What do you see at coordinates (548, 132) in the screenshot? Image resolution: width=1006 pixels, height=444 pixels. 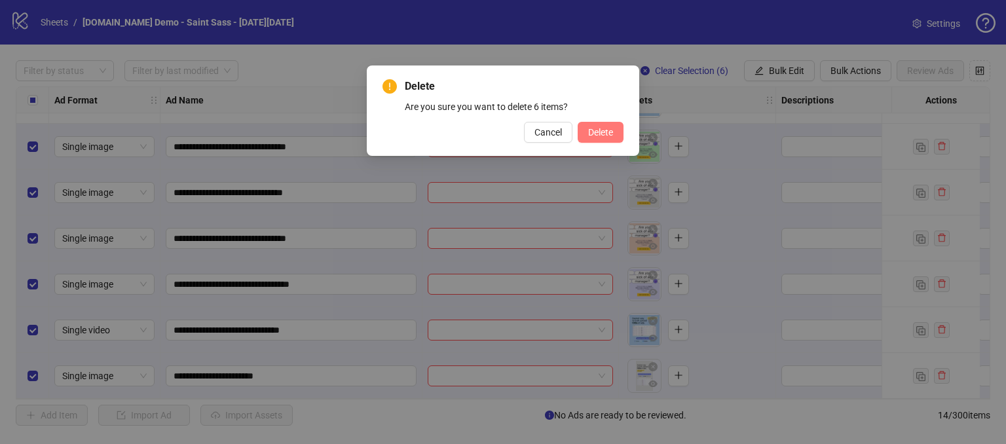 I see `span: Cancel` at bounding box center [548, 132].